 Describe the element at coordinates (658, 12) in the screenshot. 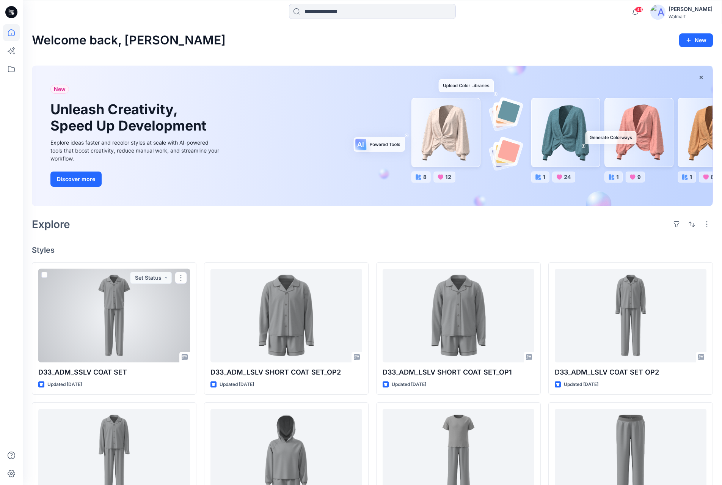

I see `img: avatar` at that location.